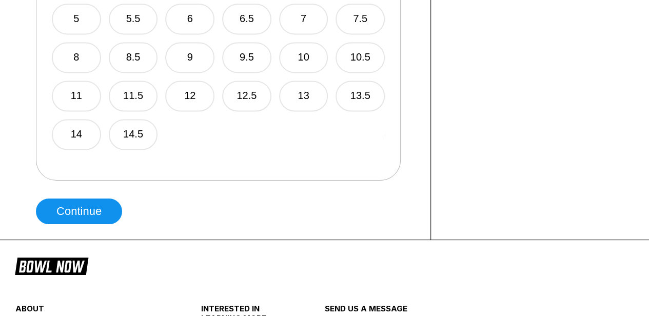  I want to click on button: 7.5, so click(360, 19).